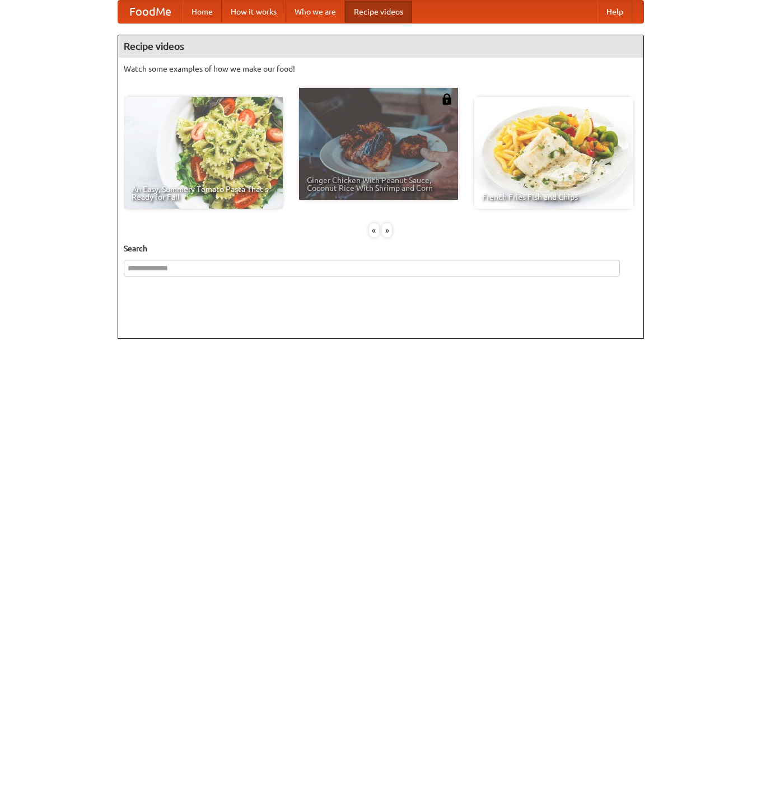 This screenshot has height=792, width=761. What do you see at coordinates (447, 99) in the screenshot?
I see `img: 483408.png` at bounding box center [447, 99].